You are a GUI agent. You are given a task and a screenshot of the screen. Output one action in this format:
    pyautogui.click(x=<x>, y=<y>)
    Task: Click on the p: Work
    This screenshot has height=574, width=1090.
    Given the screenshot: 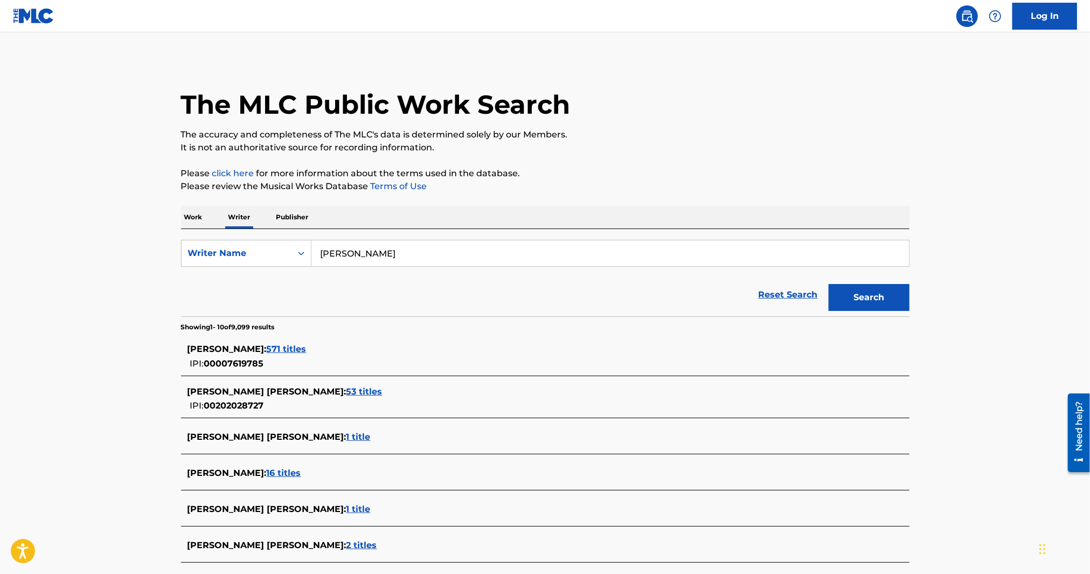 What is the action you would take?
    pyautogui.click(x=193, y=217)
    